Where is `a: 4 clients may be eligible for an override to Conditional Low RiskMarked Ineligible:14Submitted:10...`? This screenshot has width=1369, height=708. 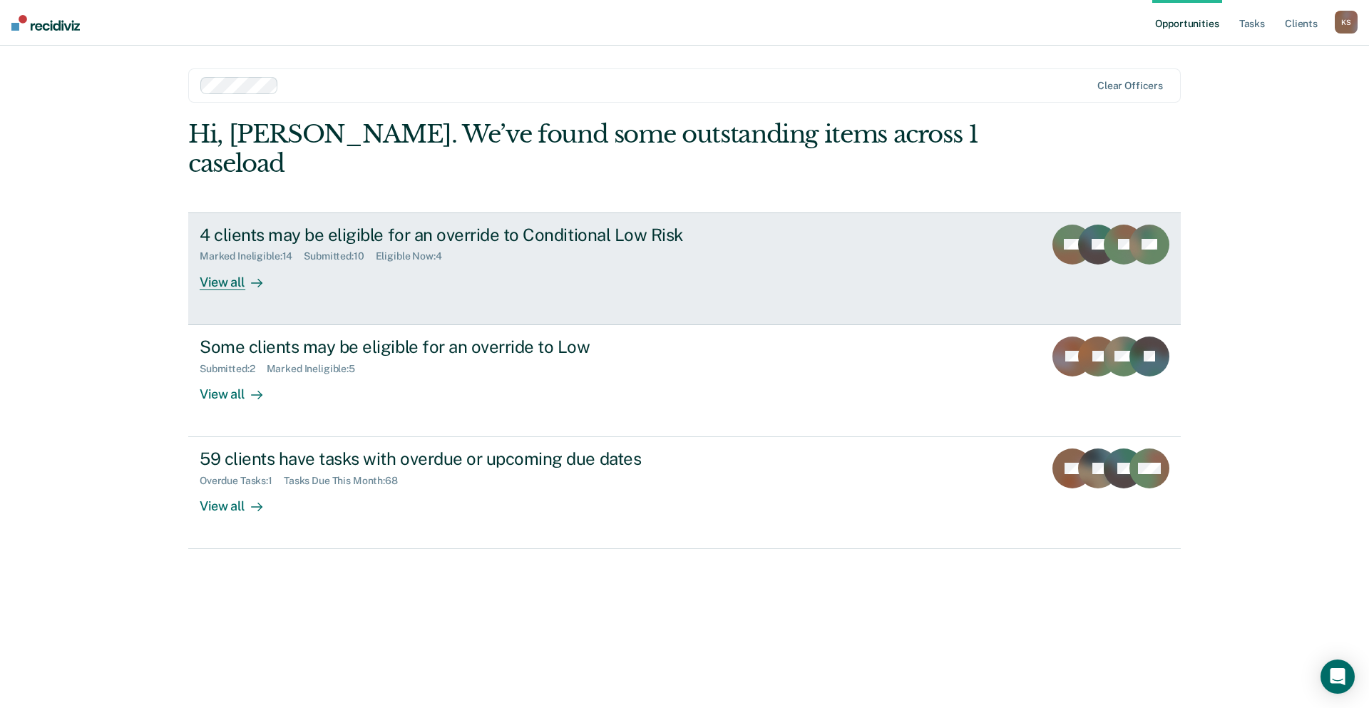 a: 4 clients may be eligible for an override to Conditional Low RiskMarked Ineligible:14Submitted:10... is located at coordinates (684, 269).